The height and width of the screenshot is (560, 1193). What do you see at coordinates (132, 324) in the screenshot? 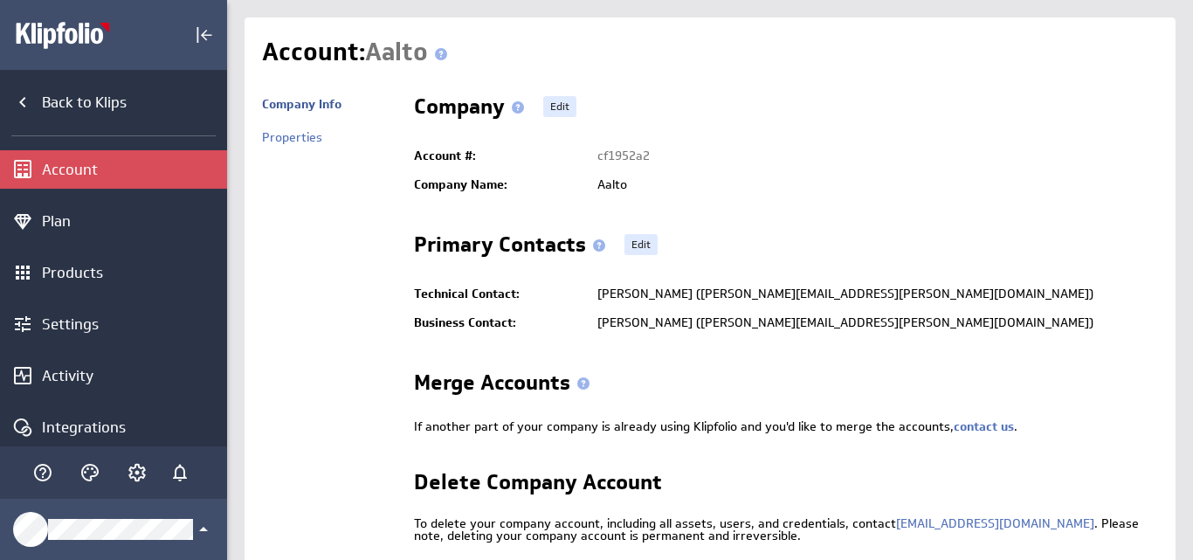
I see `div: Settings` at bounding box center [132, 324].